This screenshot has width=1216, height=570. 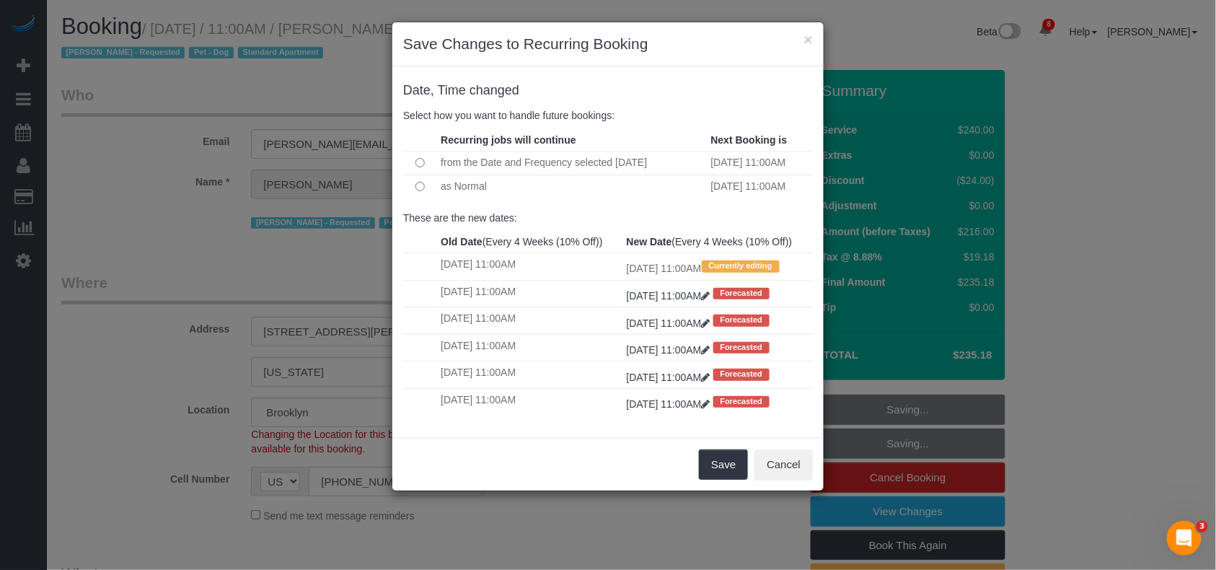 What do you see at coordinates (1202, 526) in the screenshot?
I see `span: 3` at bounding box center [1202, 526].